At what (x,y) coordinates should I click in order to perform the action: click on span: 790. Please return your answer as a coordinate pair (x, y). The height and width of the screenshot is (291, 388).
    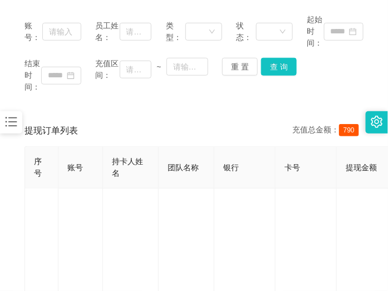
    Looking at the image, I should click on (349, 130).